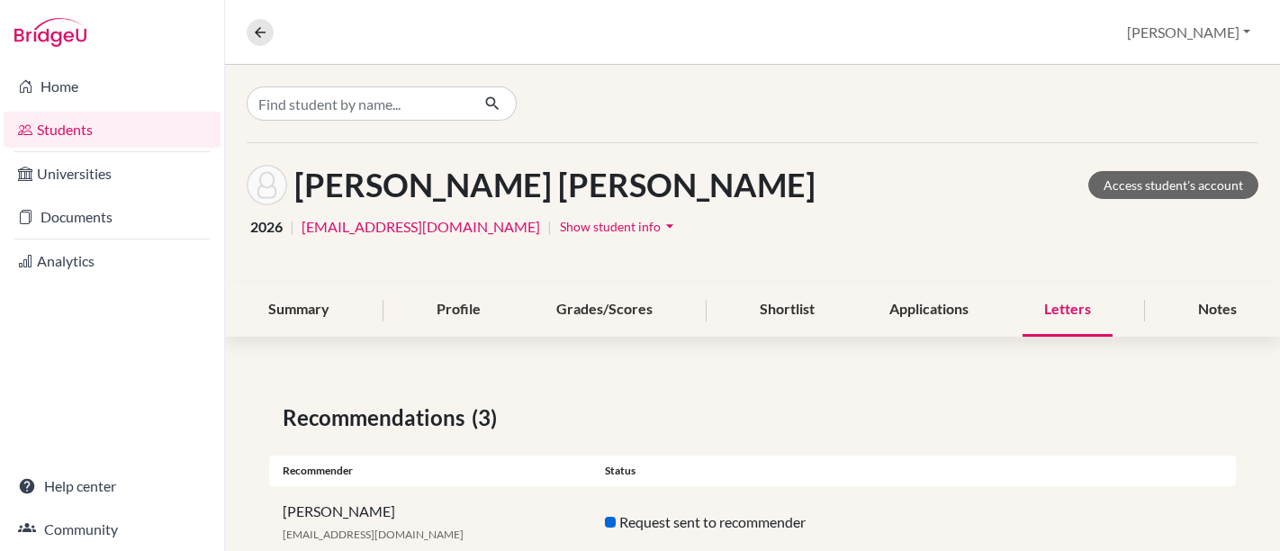  What do you see at coordinates (358, 104) in the screenshot?
I see `input: Find student by name...` at bounding box center [358, 104].